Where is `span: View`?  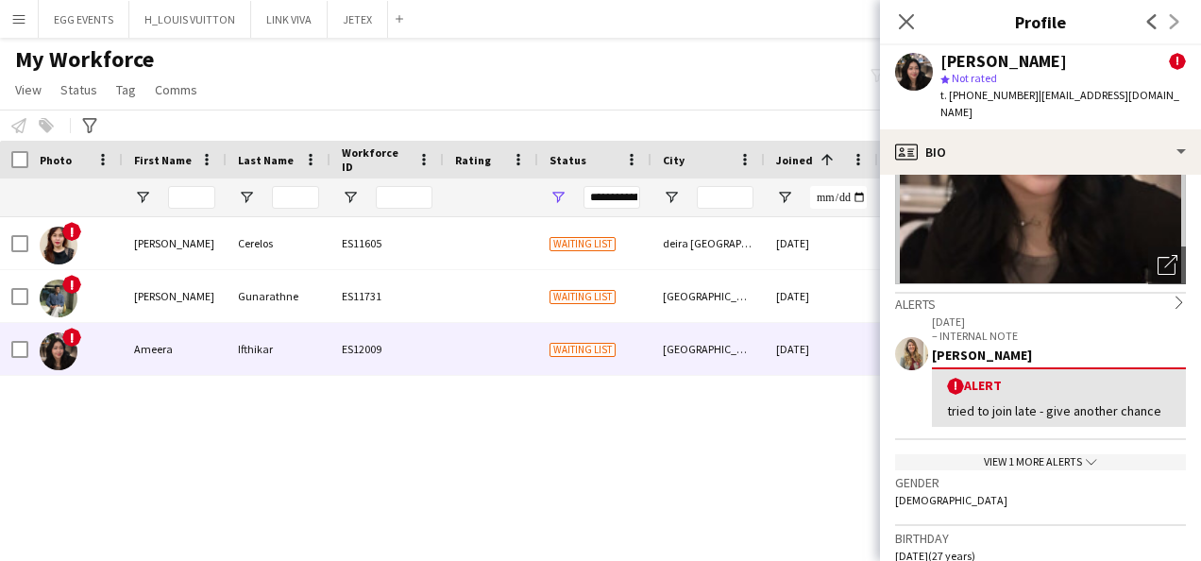 span: View is located at coordinates (28, 90).